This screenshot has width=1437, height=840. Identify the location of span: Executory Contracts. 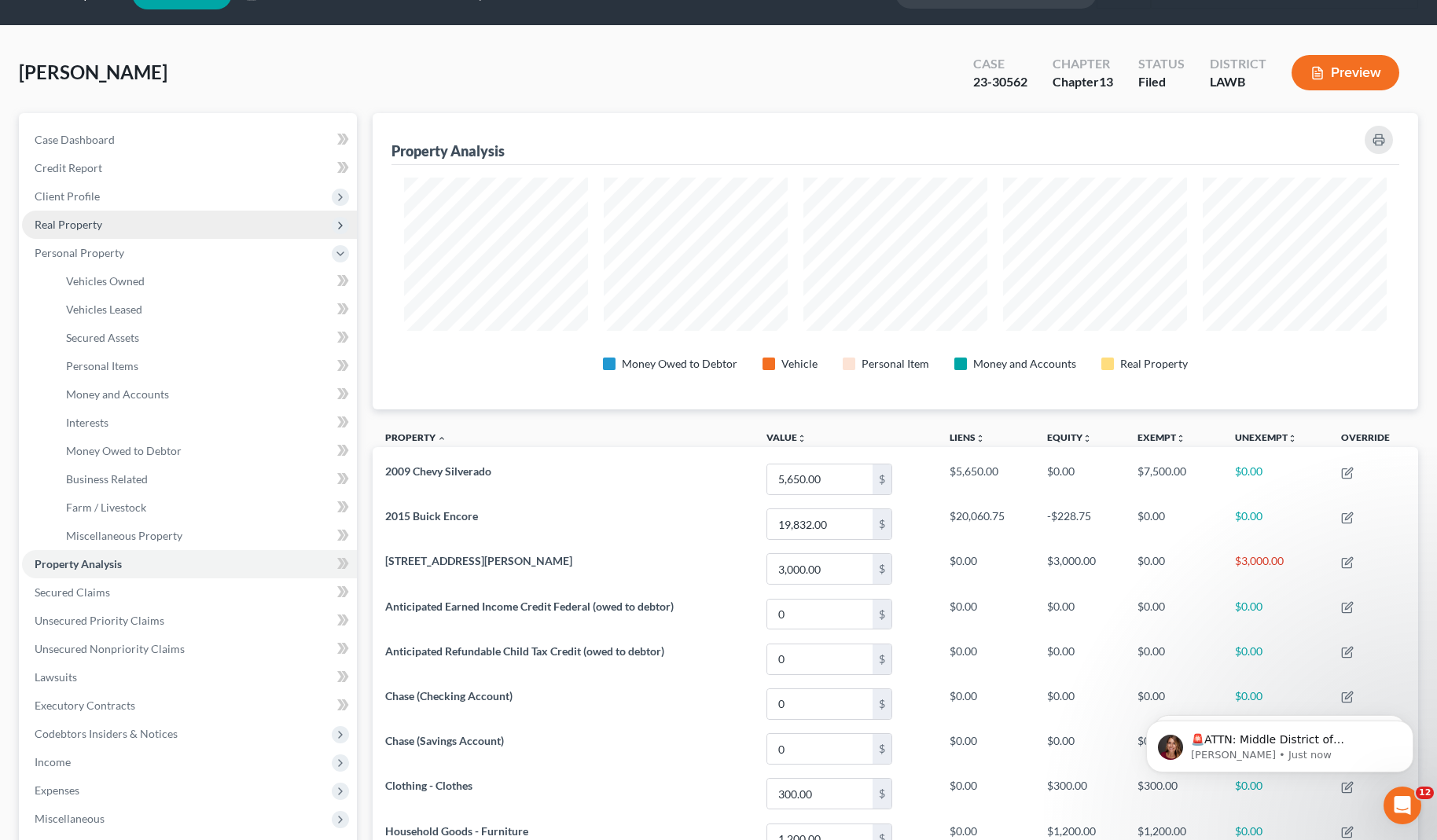
(85, 705).